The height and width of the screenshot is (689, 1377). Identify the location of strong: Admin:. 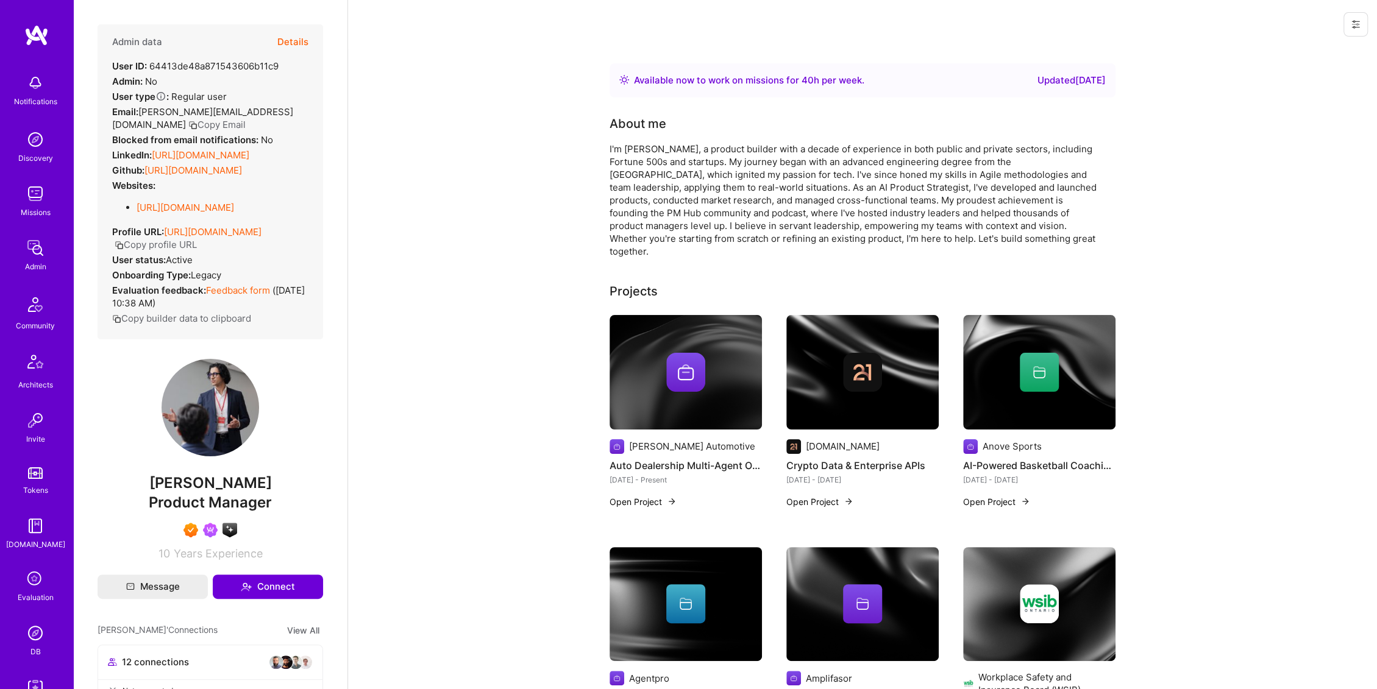
(127, 81).